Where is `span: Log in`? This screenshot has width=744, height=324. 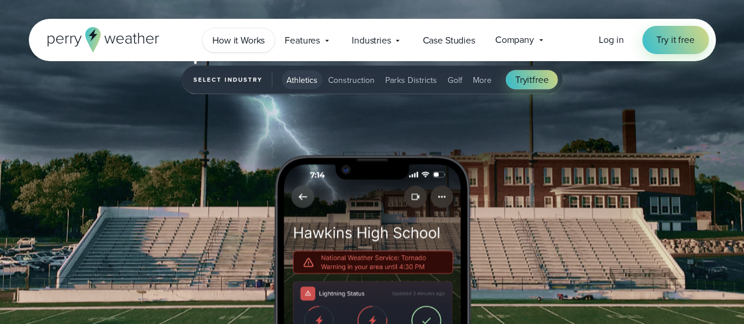 span: Log in is located at coordinates (611, 39).